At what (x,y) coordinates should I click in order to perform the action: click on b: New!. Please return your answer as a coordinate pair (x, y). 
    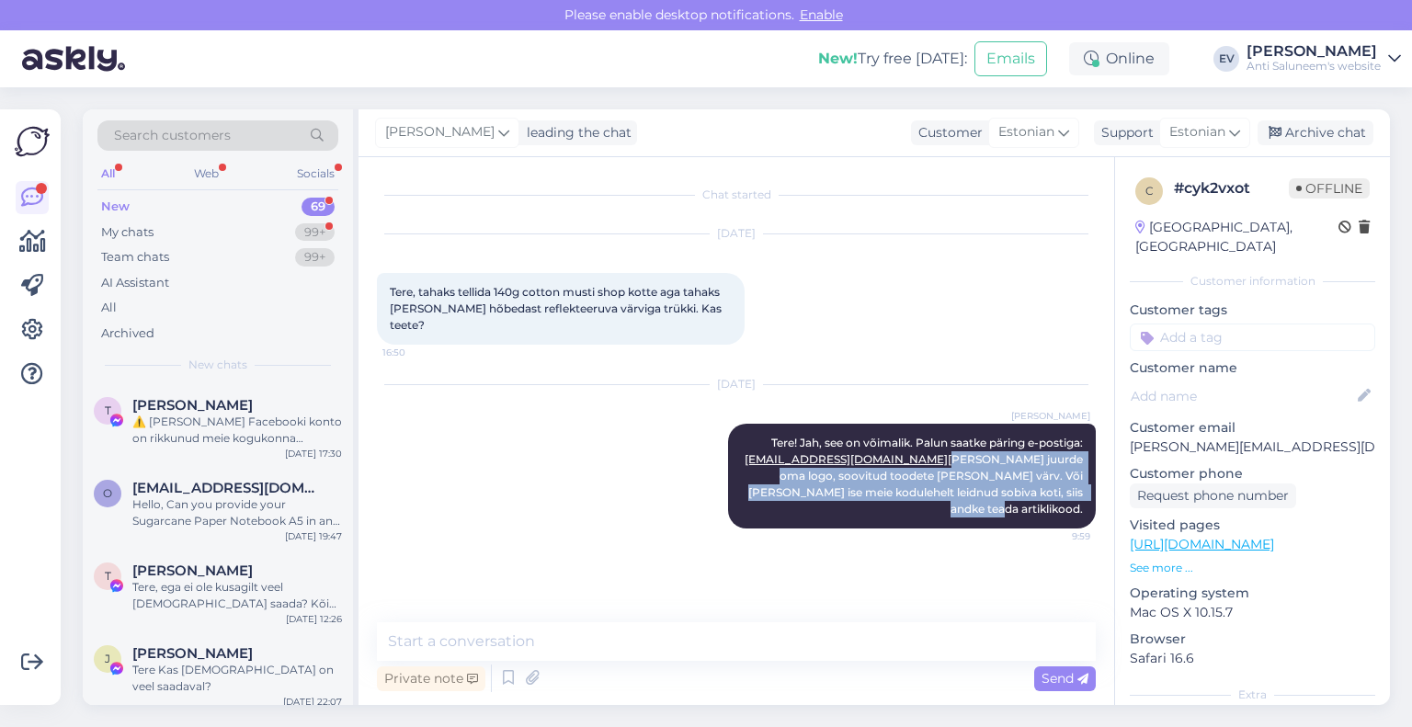
    Looking at the image, I should click on (837, 58).